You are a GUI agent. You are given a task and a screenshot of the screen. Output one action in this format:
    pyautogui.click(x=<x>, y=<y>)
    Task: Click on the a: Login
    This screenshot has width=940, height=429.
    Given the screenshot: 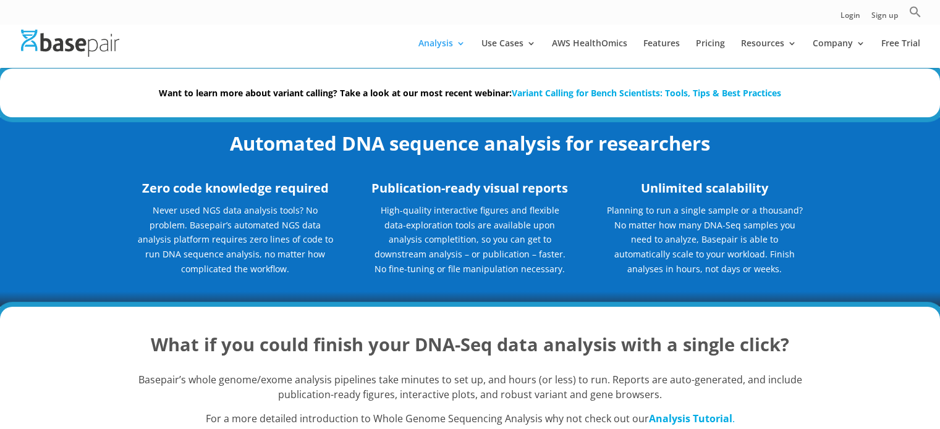 What is the action you would take?
    pyautogui.click(x=850, y=18)
    